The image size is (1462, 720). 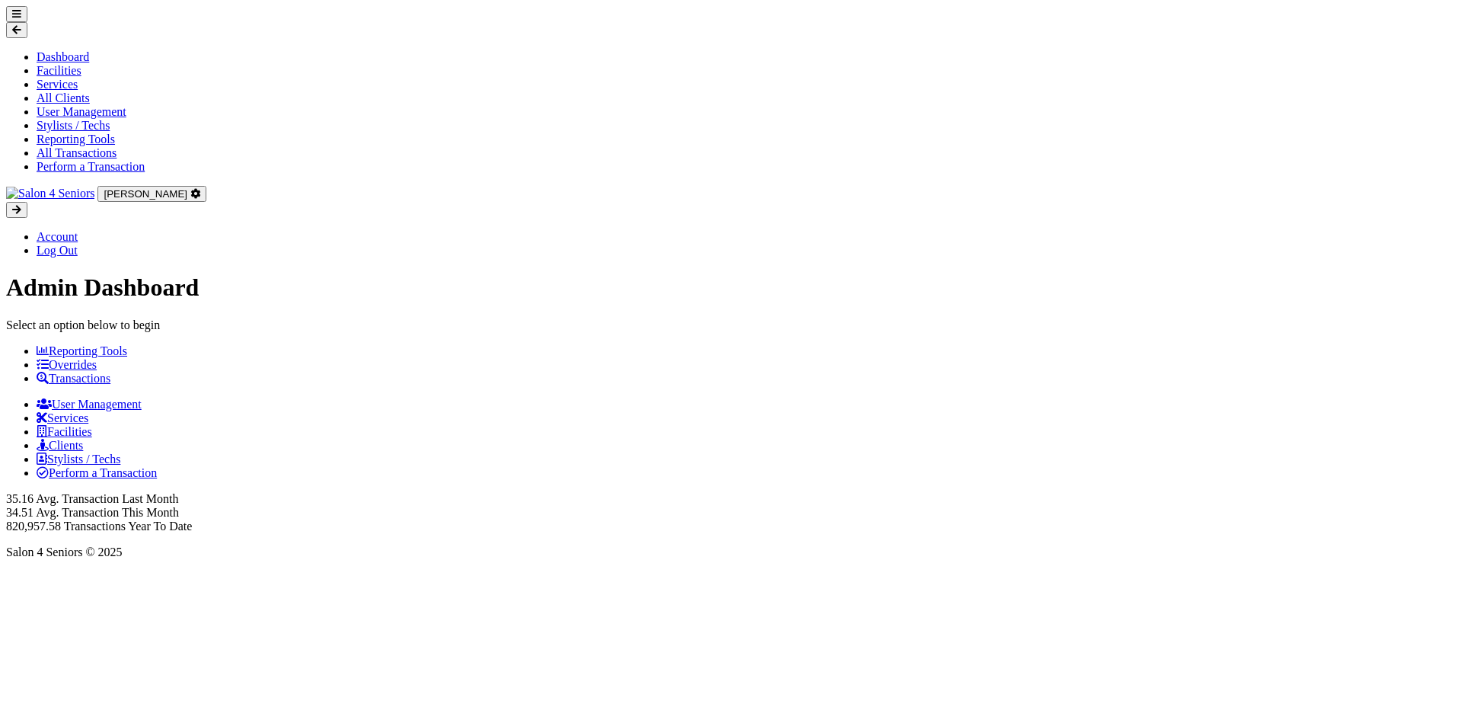 I want to click on a: Dashboard, so click(x=62, y=56).